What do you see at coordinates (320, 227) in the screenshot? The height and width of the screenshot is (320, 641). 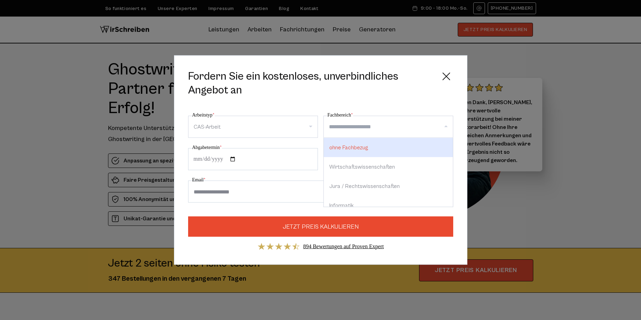 I see `button: JETZT PREIS KALKULIEREN` at bounding box center [320, 227].